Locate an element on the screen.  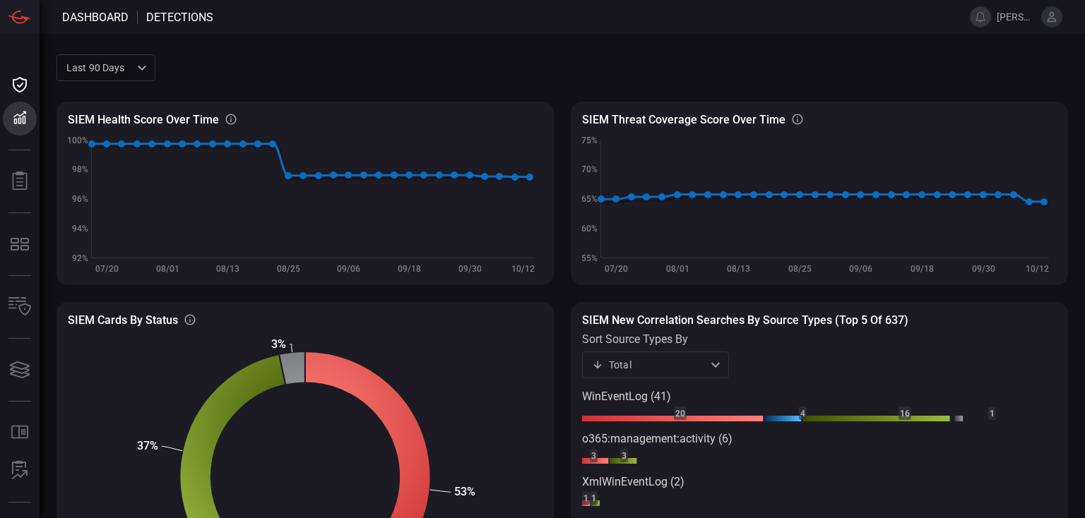
text: 16 is located at coordinates (905, 414).